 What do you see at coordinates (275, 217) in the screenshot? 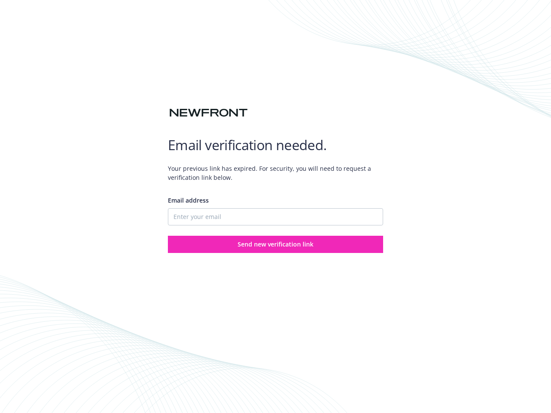
I see `input: Enter your email` at bounding box center [275, 217].